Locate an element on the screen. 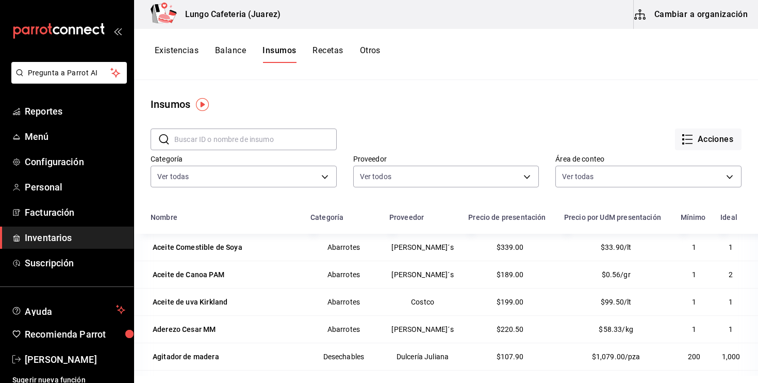 This screenshot has width=758, height=383. label: Área de conteo is located at coordinates (648, 159).